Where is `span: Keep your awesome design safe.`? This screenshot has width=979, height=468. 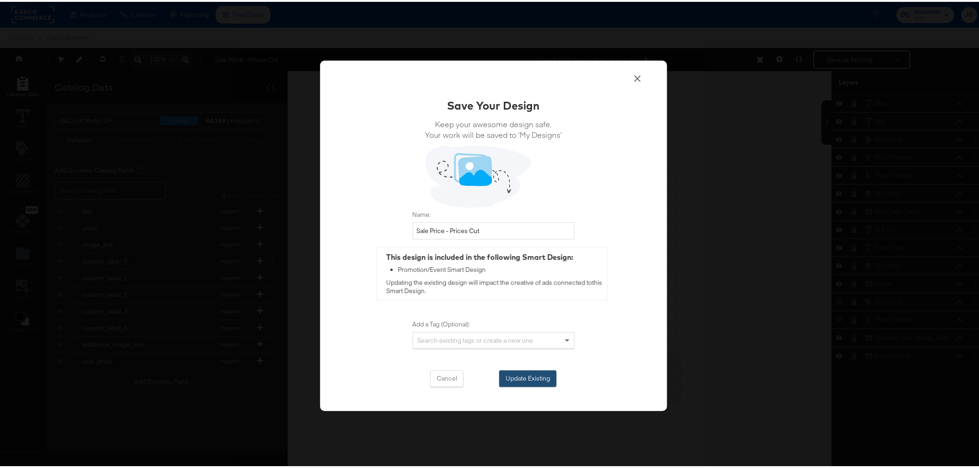
span: Keep your awesome design safe. is located at coordinates (493, 122).